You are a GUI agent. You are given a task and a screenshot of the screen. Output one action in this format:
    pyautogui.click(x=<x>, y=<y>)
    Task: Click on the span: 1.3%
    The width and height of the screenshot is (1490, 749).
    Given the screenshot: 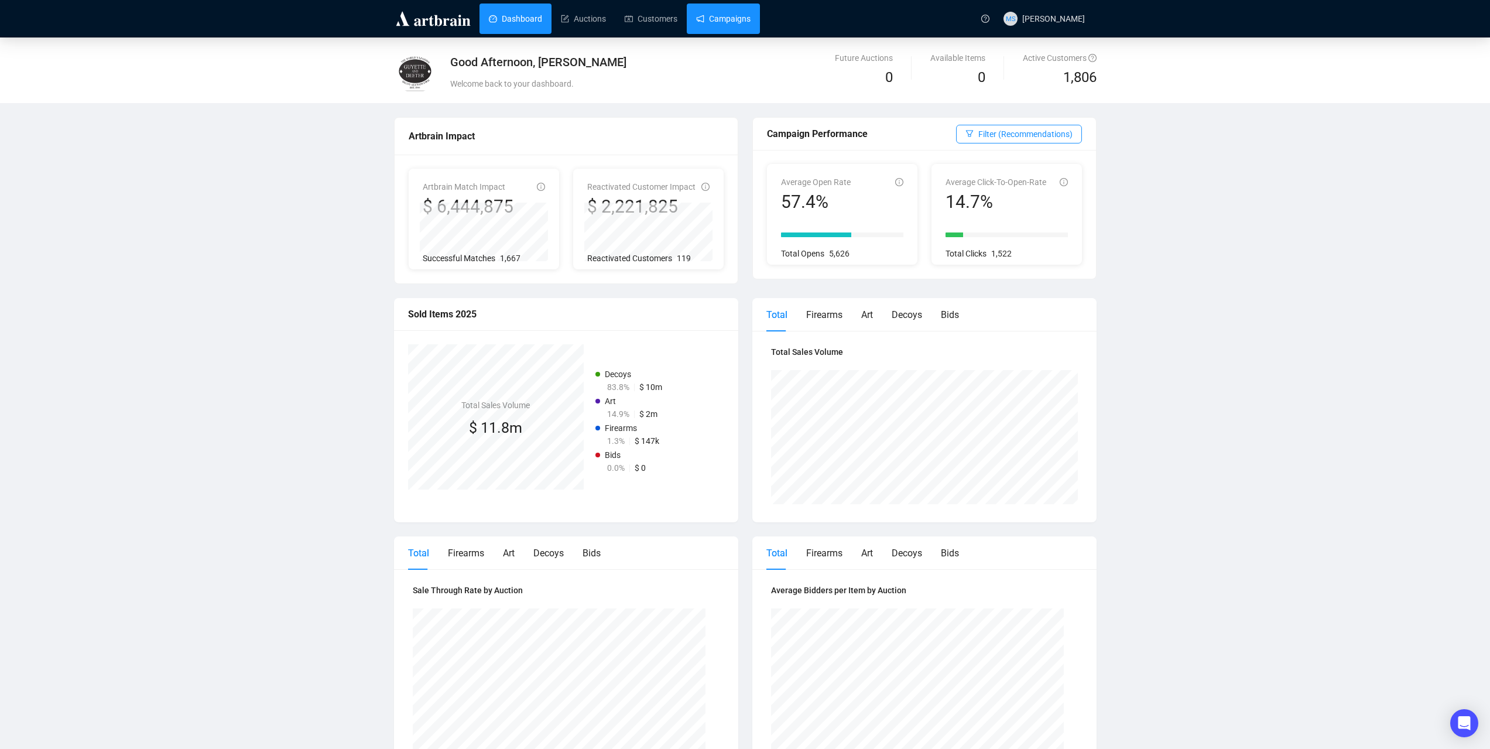 What is the action you would take?
    pyautogui.click(x=616, y=441)
    